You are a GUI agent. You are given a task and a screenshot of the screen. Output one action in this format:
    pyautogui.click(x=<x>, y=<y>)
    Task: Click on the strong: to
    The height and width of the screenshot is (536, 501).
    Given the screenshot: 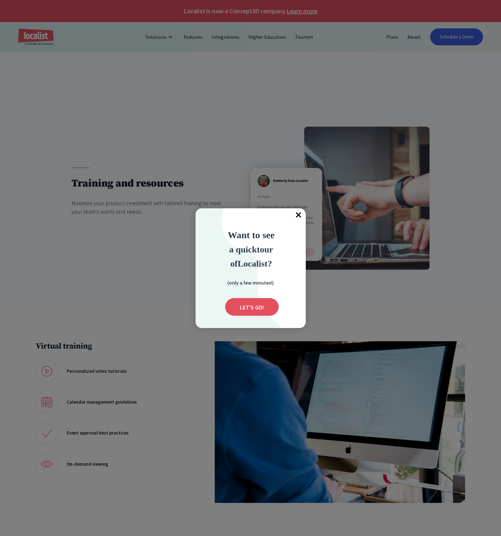 What is the action you would take?
    pyautogui.click(x=260, y=249)
    